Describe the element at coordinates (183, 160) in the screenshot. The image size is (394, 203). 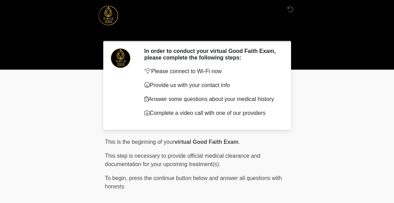
I see `span: This step is necessary to provide official medical clearance and documentation for your upcoming ...` at that location.